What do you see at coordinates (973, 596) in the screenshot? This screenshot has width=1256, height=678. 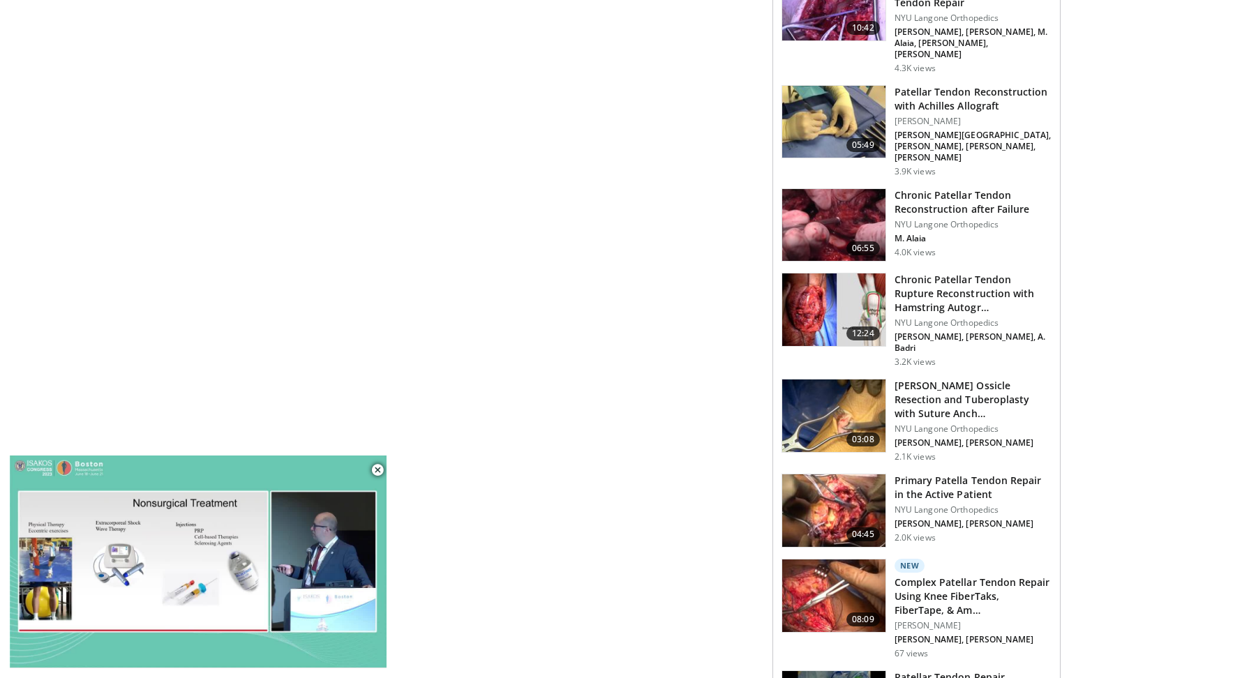 I see `h3: Complex Patellar Tendon Repair Using Knee FiberTaks, FiberTape, & Am…` at bounding box center [973, 596].